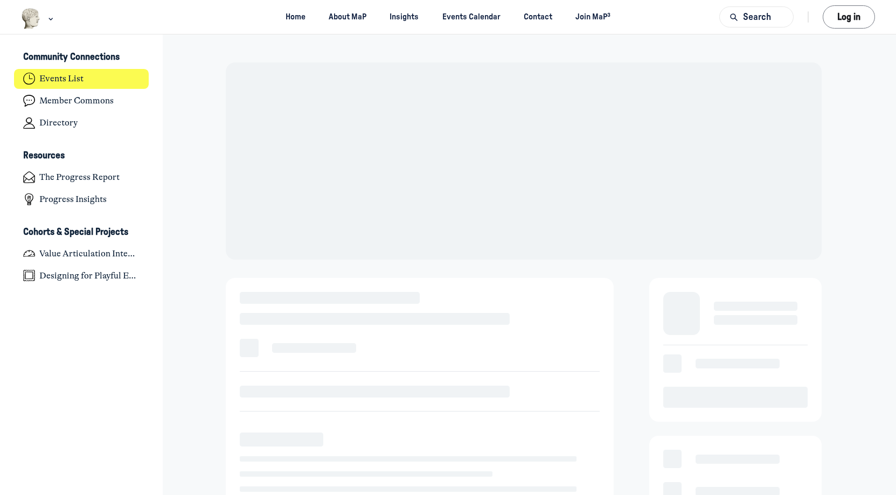 The height and width of the screenshot is (495, 896). Describe the element at coordinates (44, 156) in the screenshot. I see `h3: Resources` at that location.